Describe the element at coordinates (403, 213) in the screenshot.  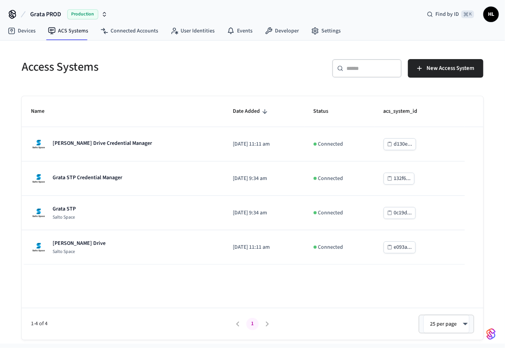
I see `div: 0c19d...` at that location.